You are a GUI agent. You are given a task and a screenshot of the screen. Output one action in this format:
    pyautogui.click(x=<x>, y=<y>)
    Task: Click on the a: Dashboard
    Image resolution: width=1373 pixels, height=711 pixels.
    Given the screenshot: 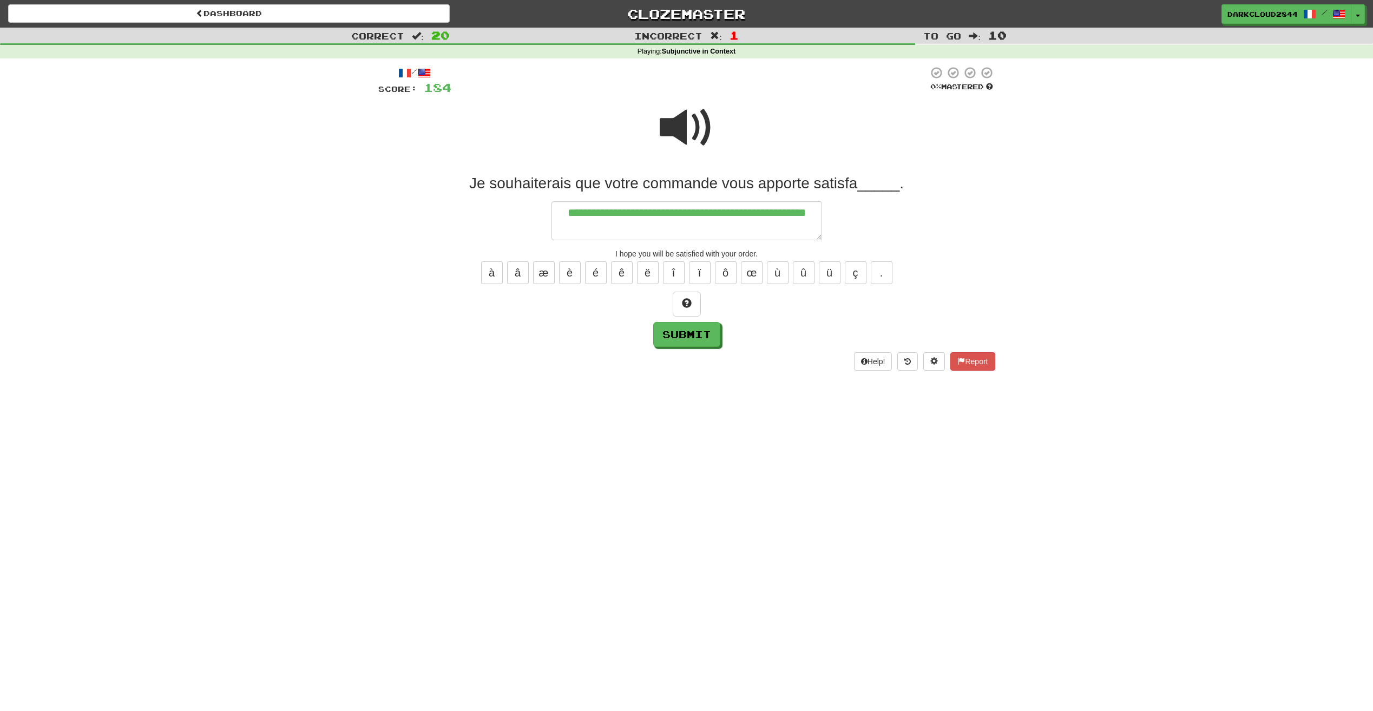 What is the action you would take?
    pyautogui.click(x=229, y=14)
    